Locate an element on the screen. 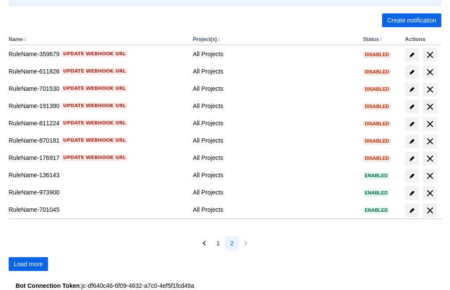 The height and width of the screenshot is (290, 450). div: RuleName-136143 is located at coordinates (97, 175).